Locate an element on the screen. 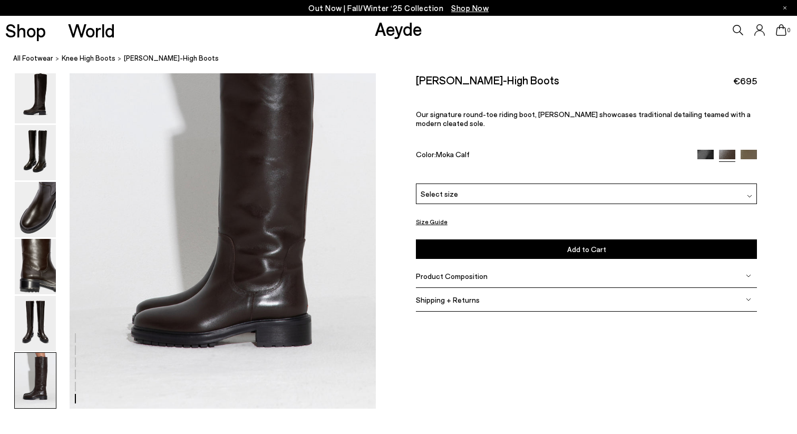  p: Out Now | Fall/Winter ‘25 Collection is located at coordinates (398, 8).